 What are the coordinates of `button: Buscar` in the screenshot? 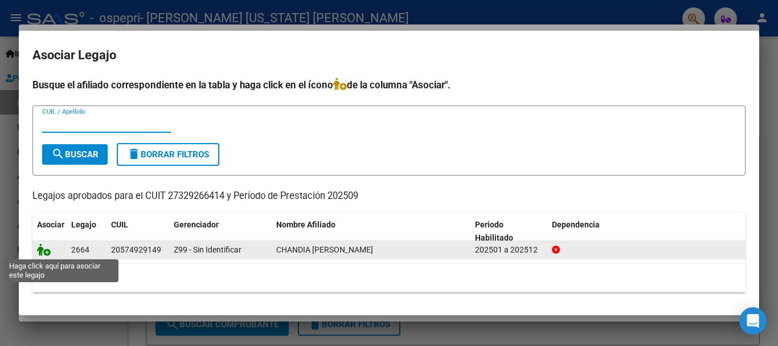 It's located at (75, 154).